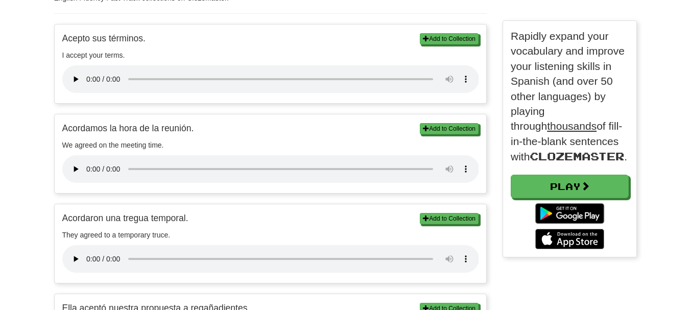 The image size is (690, 310). Describe the element at coordinates (271, 38) in the screenshot. I see `p: Acepto sus términos.` at that location.